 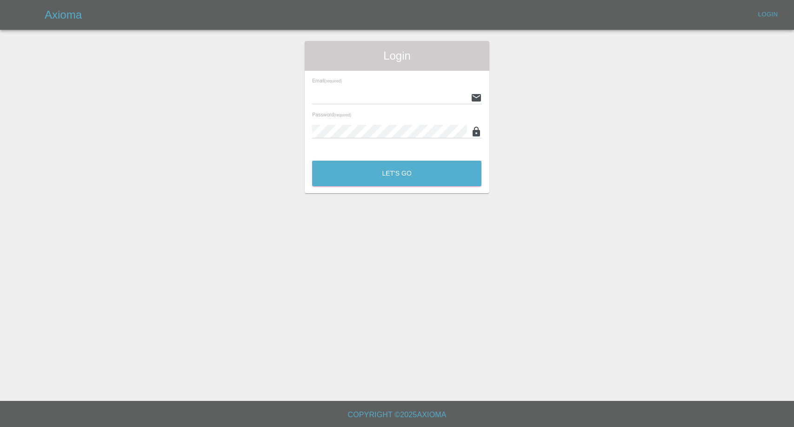 I want to click on span: Login, so click(x=397, y=56).